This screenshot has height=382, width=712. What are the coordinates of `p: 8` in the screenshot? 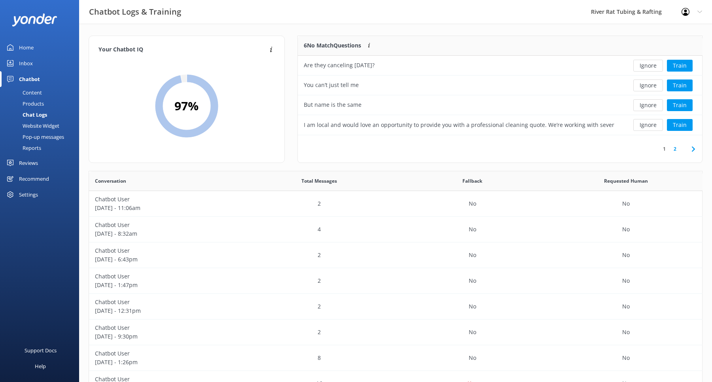 It's located at (319, 358).